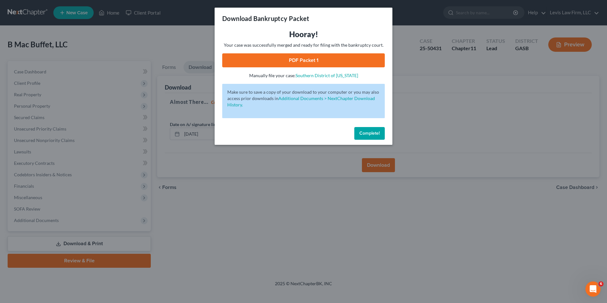 The image size is (607, 303). What do you see at coordinates (370, 133) in the screenshot?
I see `span: Complete!` at bounding box center [370, 133].